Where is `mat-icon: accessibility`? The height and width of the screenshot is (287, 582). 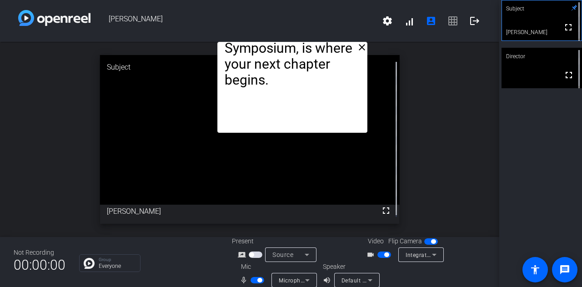 mat-icon: accessibility is located at coordinates (535, 270).